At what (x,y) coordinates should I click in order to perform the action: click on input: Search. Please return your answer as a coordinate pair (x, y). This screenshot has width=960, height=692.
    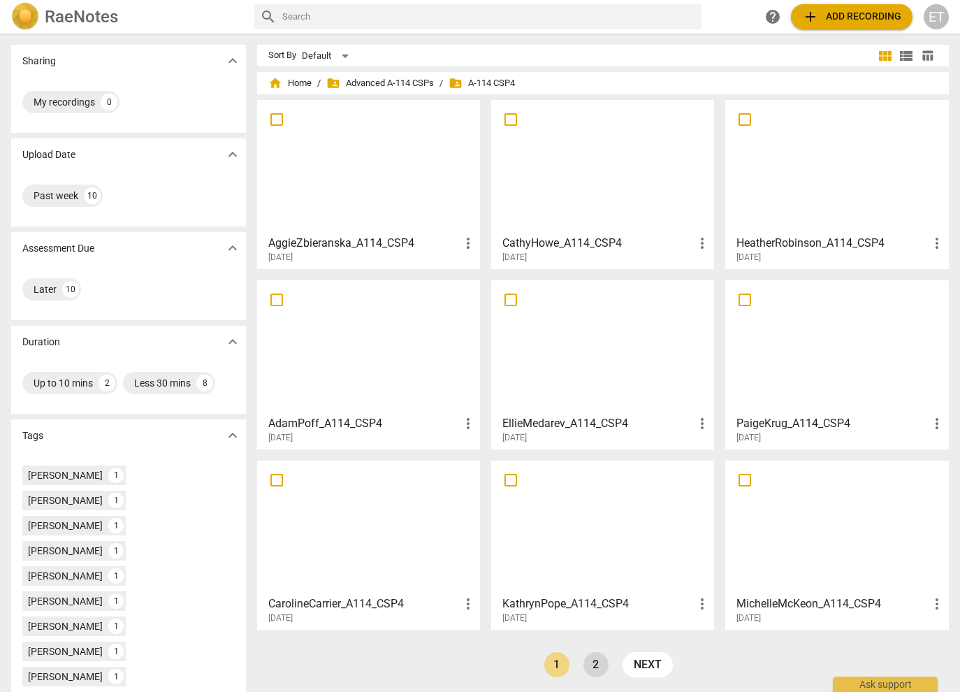
    Looking at the image, I should click on (489, 17).